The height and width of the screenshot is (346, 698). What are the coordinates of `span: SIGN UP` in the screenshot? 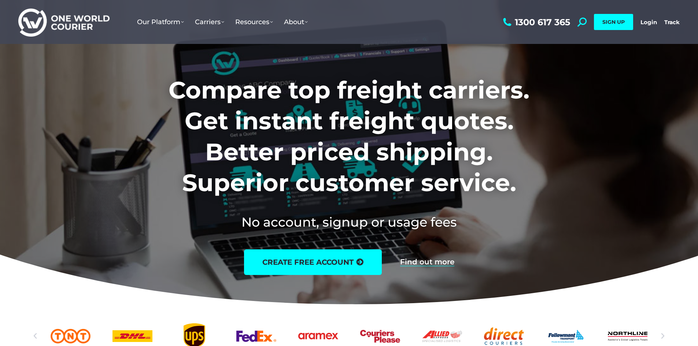 It's located at (613, 22).